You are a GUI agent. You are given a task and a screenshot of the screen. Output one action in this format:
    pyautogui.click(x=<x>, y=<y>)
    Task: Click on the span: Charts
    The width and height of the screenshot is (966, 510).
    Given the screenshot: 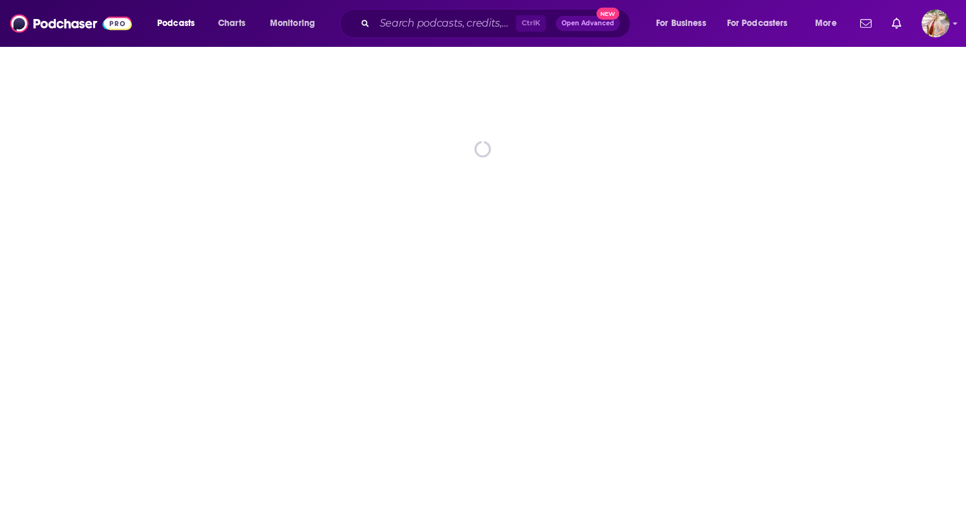 What is the action you would take?
    pyautogui.click(x=231, y=23)
    